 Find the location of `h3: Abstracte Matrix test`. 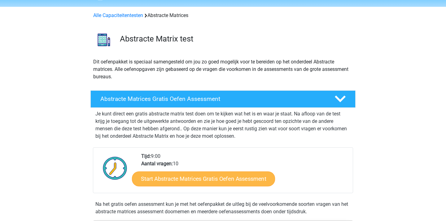

h3: Abstracte Matrix test is located at coordinates (235, 39).